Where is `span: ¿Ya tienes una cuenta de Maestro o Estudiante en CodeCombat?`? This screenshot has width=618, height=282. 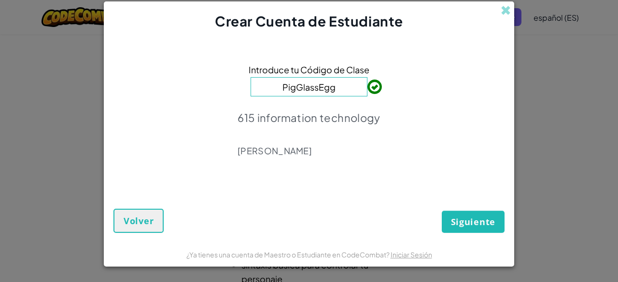 span: ¿Ya tienes una cuenta de Maestro o Estudiante en CodeCombat? is located at coordinates (288, 255).